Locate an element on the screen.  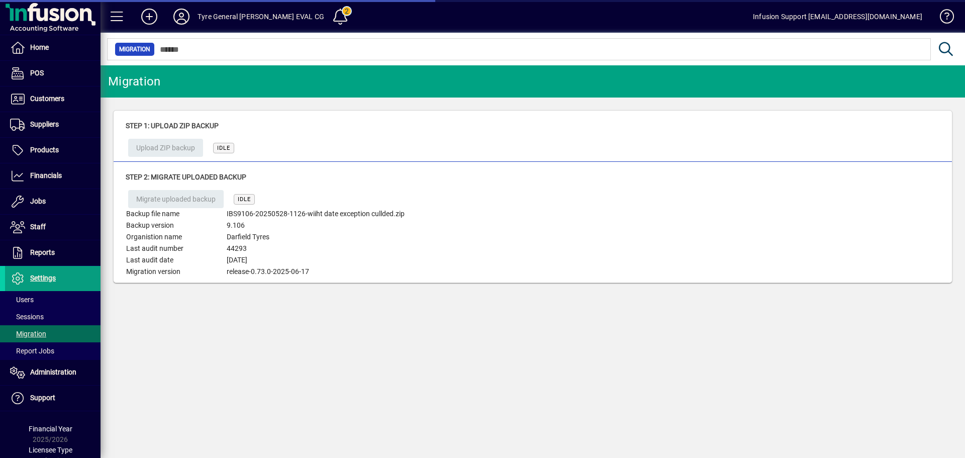
button: Profile is located at coordinates (181, 17).